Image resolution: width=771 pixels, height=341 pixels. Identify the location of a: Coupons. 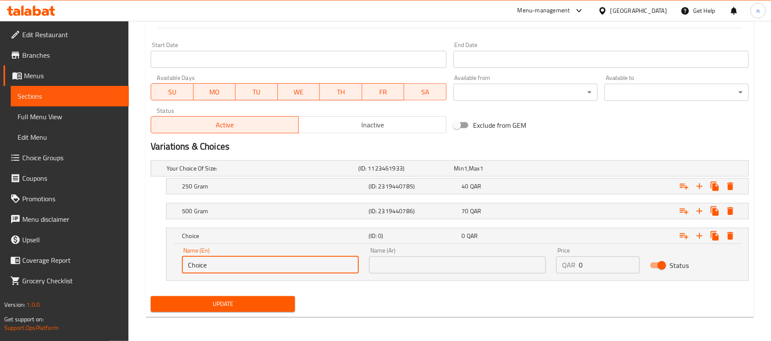
(66, 178).